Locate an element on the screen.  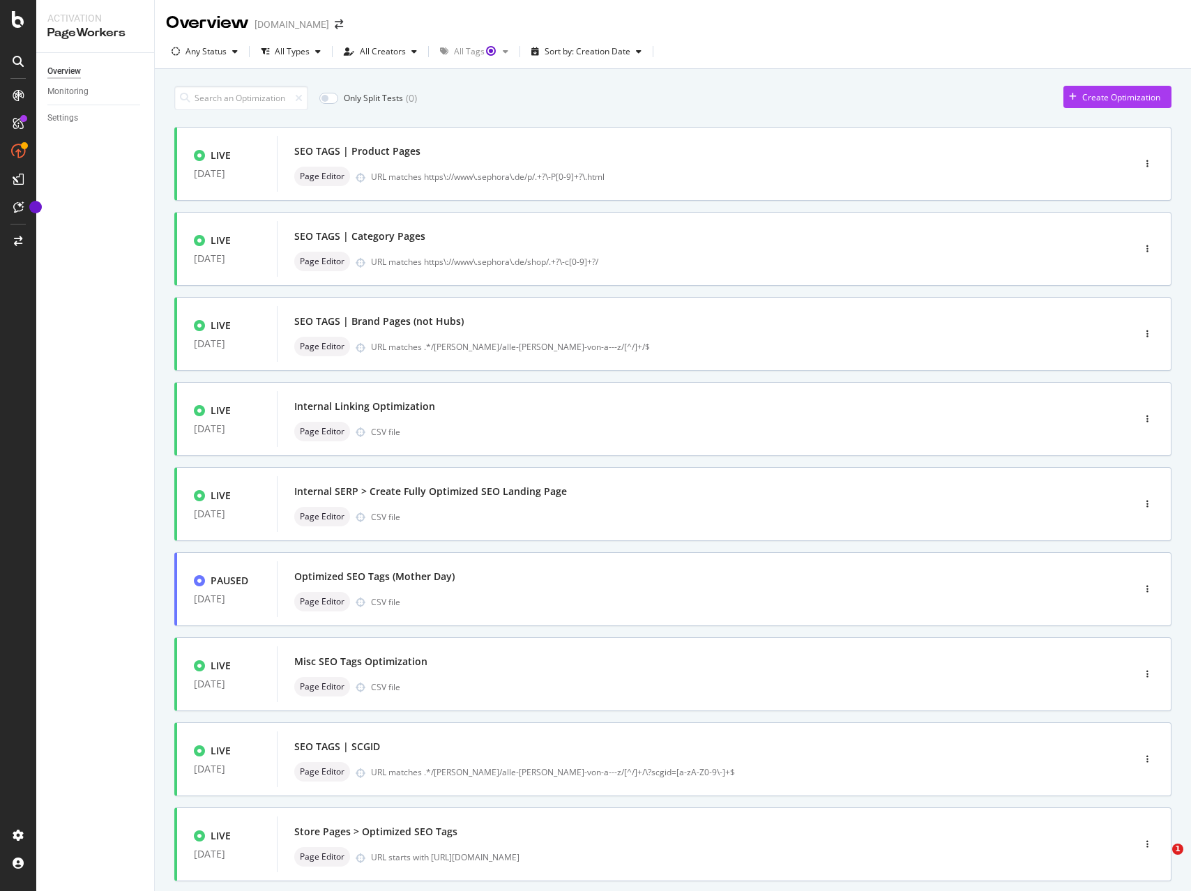
a: Monitoring is located at coordinates (96, 91).